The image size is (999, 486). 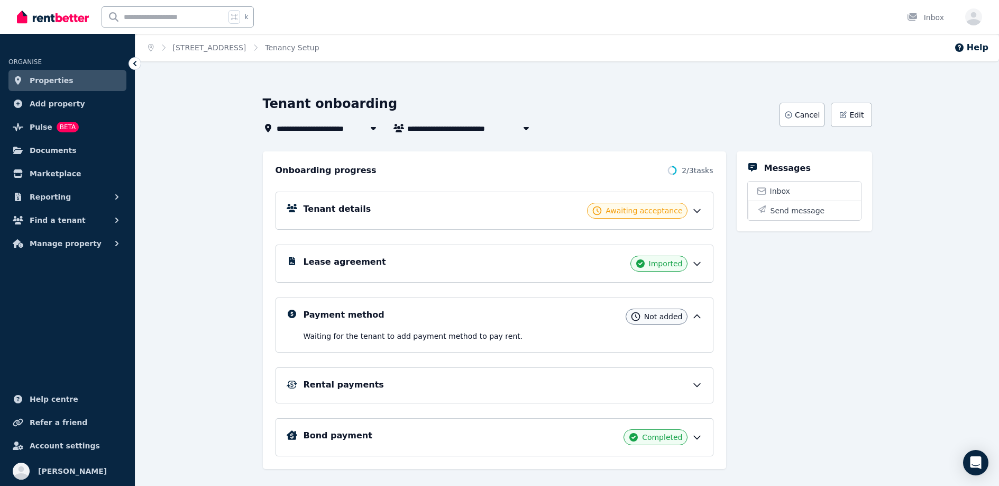 What do you see at coordinates (53, 150) in the screenshot?
I see `span: Documents` at bounding box center [53, 150].